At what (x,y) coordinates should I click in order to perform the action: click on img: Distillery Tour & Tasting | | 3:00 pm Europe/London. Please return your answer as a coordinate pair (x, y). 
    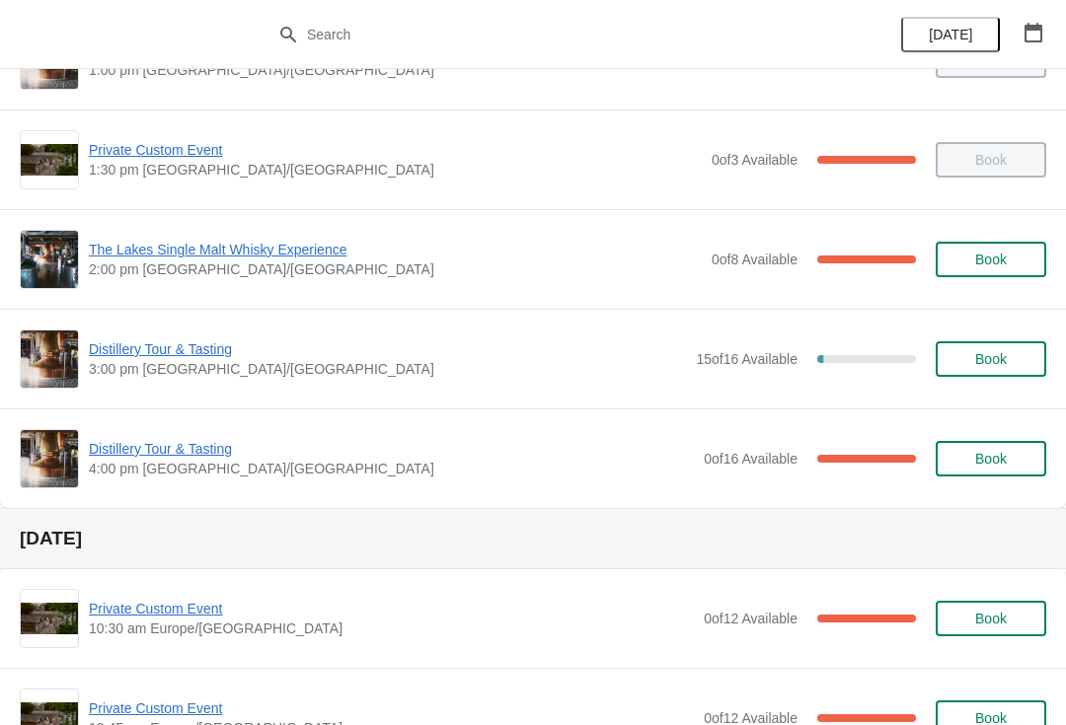
    Looking at the image, I should click on (49, 359).